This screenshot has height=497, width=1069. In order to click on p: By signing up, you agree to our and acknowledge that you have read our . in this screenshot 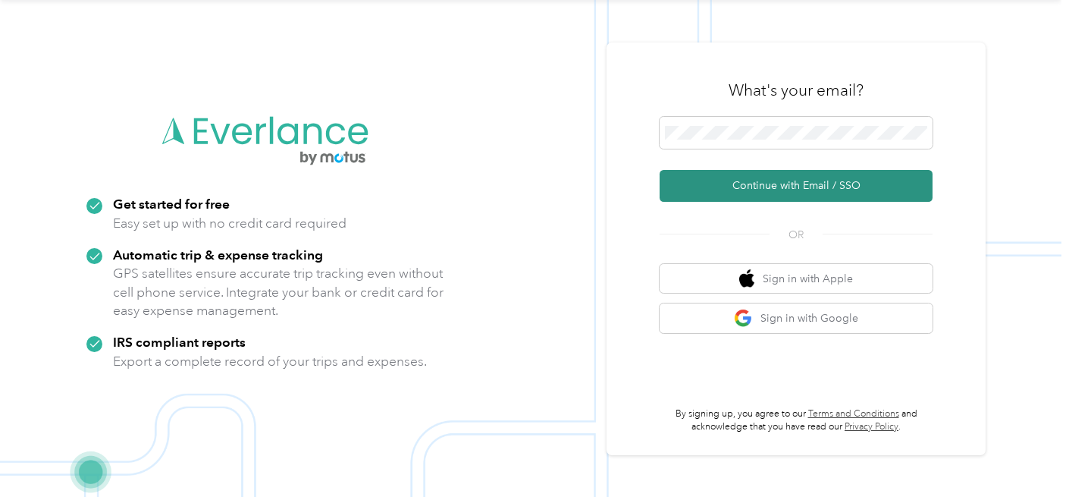, I will do `click(796, 420)`.